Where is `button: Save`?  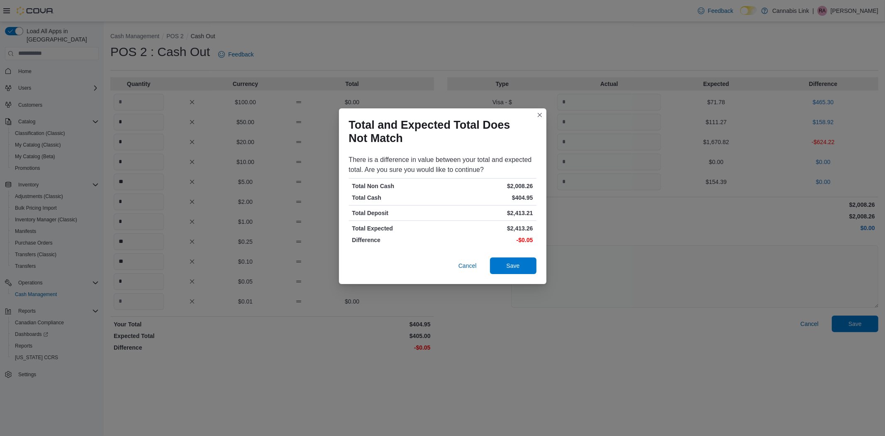
button: Save is located at coordinates (513, 266).